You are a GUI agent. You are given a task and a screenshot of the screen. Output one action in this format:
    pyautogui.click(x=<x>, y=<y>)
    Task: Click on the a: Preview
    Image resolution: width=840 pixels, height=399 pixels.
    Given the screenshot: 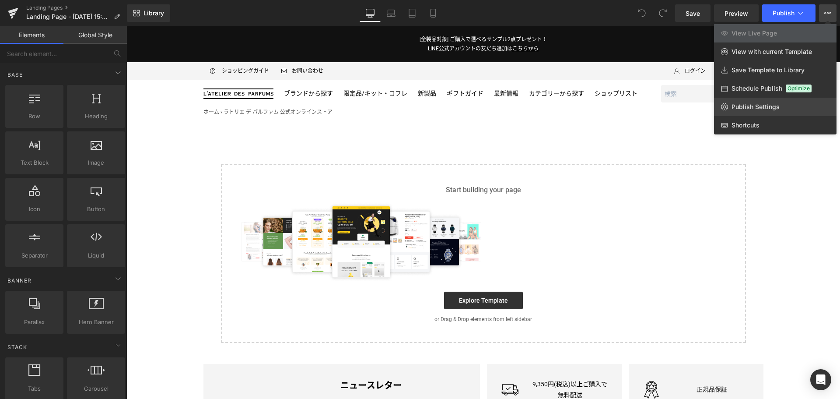 What is the action you would take?
    pyautogui.click(x=736, y=13)
    